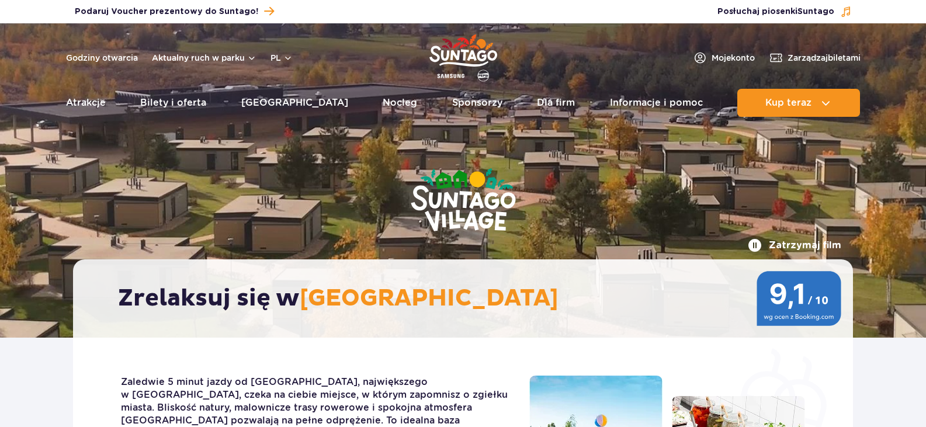 This screenshot has height=427, width=926. Describe the element at coordinates (282, 58) in the screenshot. I see `button: pl` at that location.